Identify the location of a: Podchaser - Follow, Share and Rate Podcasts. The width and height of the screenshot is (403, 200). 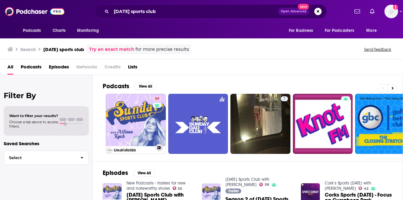
(35, 11).